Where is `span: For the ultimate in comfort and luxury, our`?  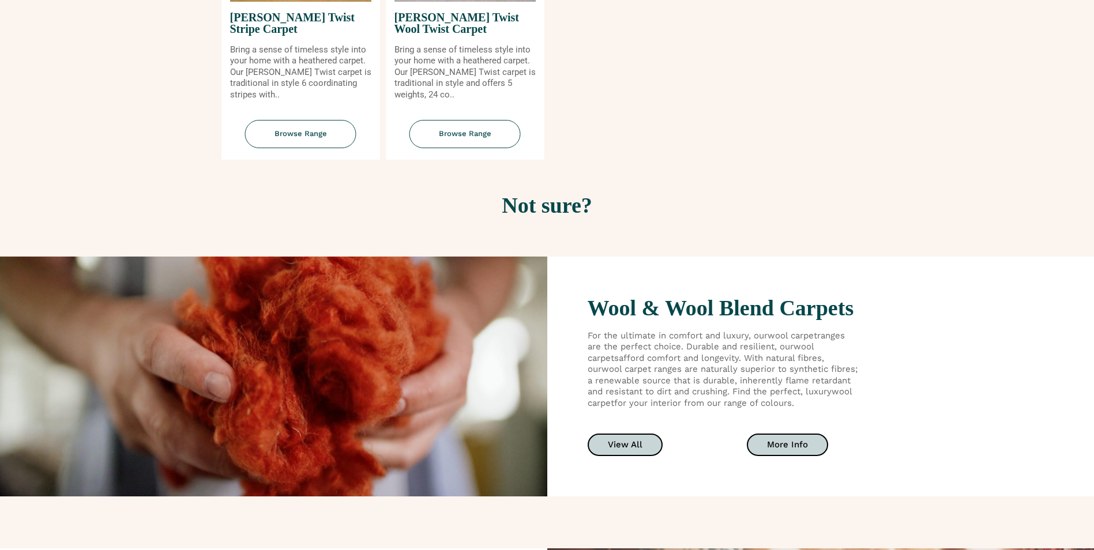
span: For the ultimate in comfort and luxury, our is located at coordinates (678, 336).